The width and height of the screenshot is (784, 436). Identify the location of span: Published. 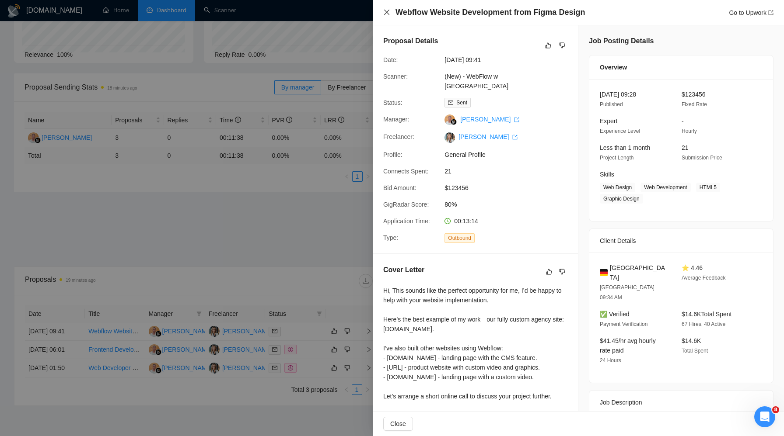
(611, 105).